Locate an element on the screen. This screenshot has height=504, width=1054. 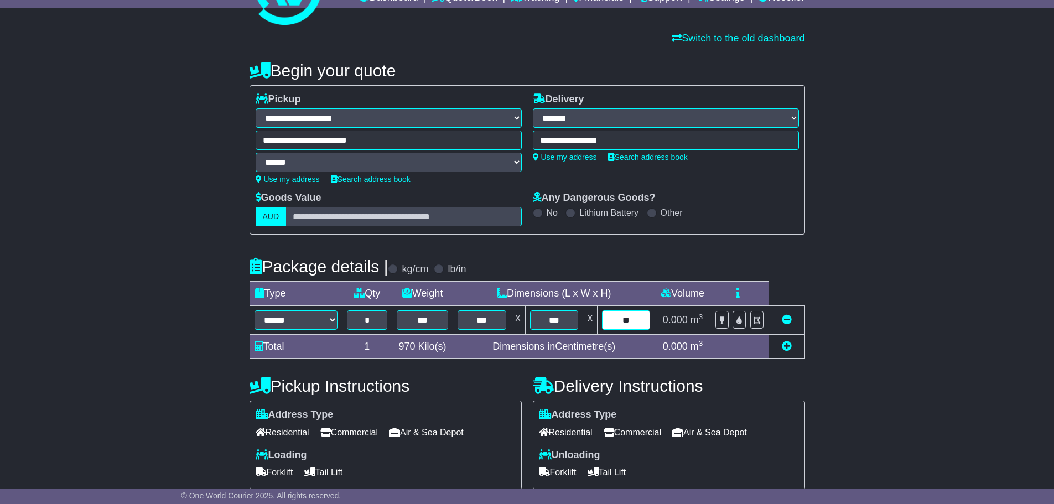
label: lb/in is located at coordinates (457, 269).